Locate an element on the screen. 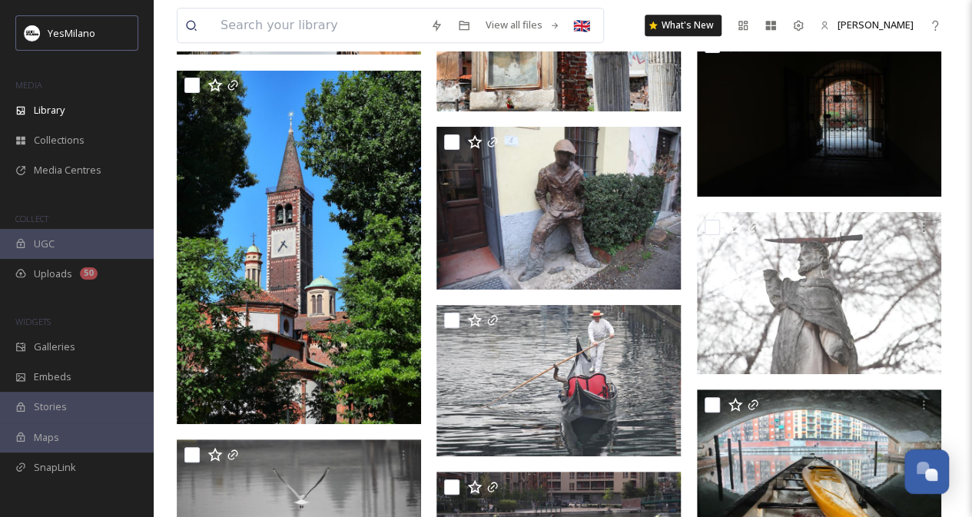 This screenshot has width=972, height=517. span: SnapLink is located at coordinates (55, 467).